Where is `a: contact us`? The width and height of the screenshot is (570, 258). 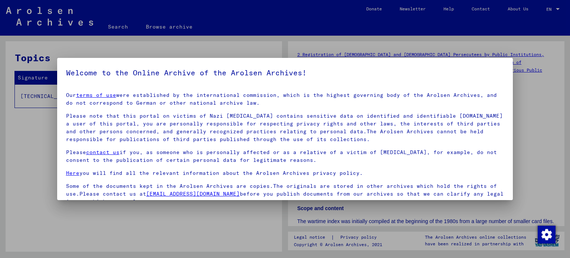 a: contact us is located at coordinates (103, 152).